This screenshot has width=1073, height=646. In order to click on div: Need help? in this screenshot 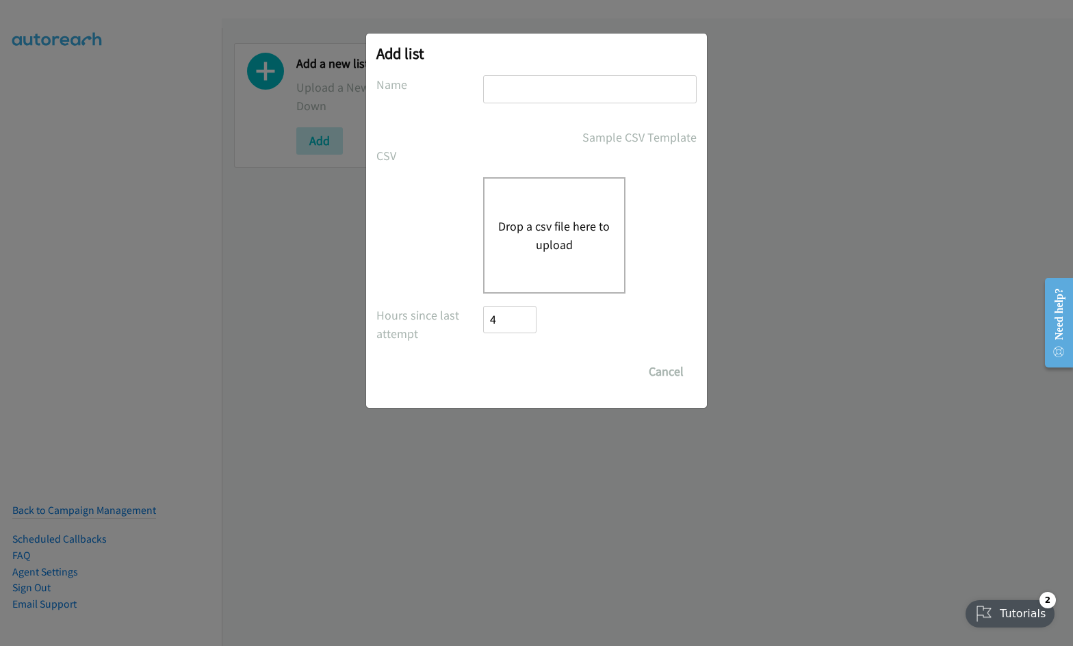, I will do `click(25, 46)`.